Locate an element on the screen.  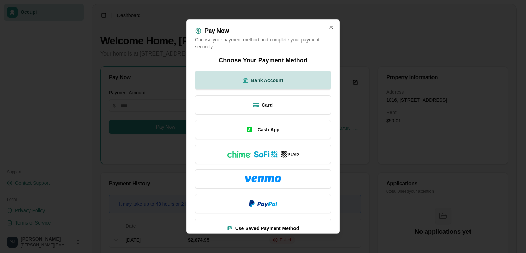
span: Cash App is located at coordinates (268, 129).